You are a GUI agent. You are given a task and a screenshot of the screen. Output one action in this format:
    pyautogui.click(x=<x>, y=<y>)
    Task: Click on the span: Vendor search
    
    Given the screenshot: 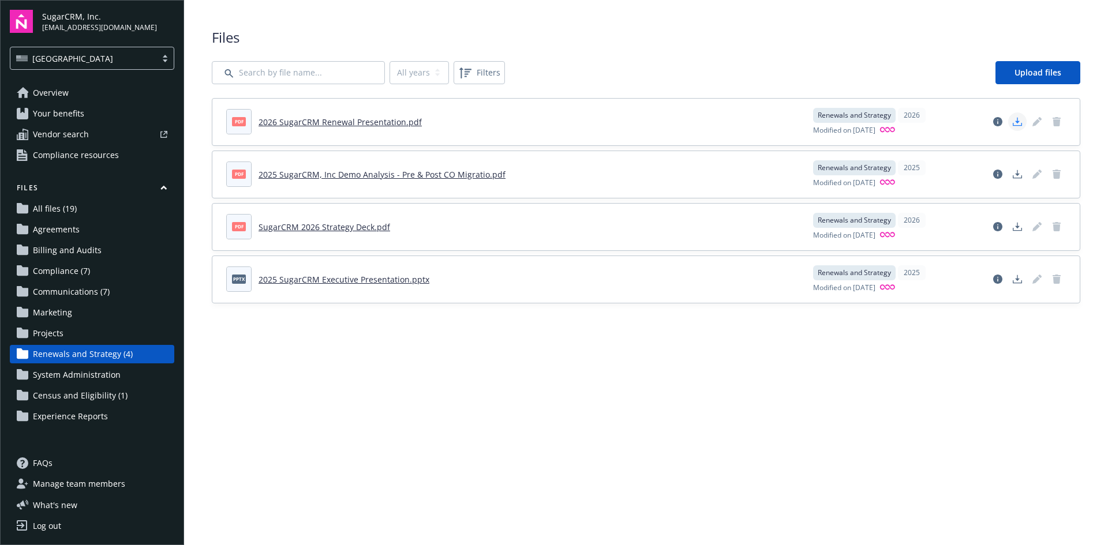 What is the action you would take?
    pyautogui.click(x=61, y=134)
    